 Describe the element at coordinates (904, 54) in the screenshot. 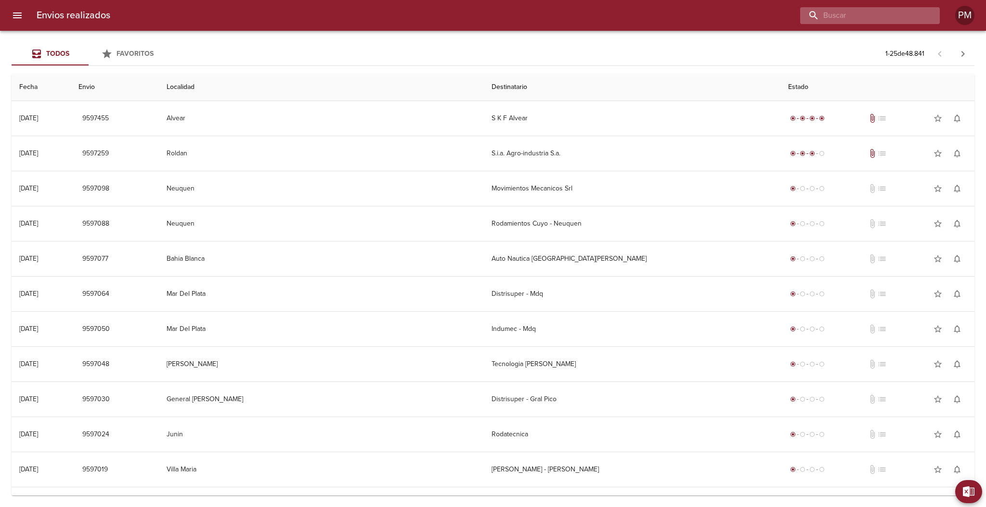

I see `p: 1 - 25 de 48.841` at that location.